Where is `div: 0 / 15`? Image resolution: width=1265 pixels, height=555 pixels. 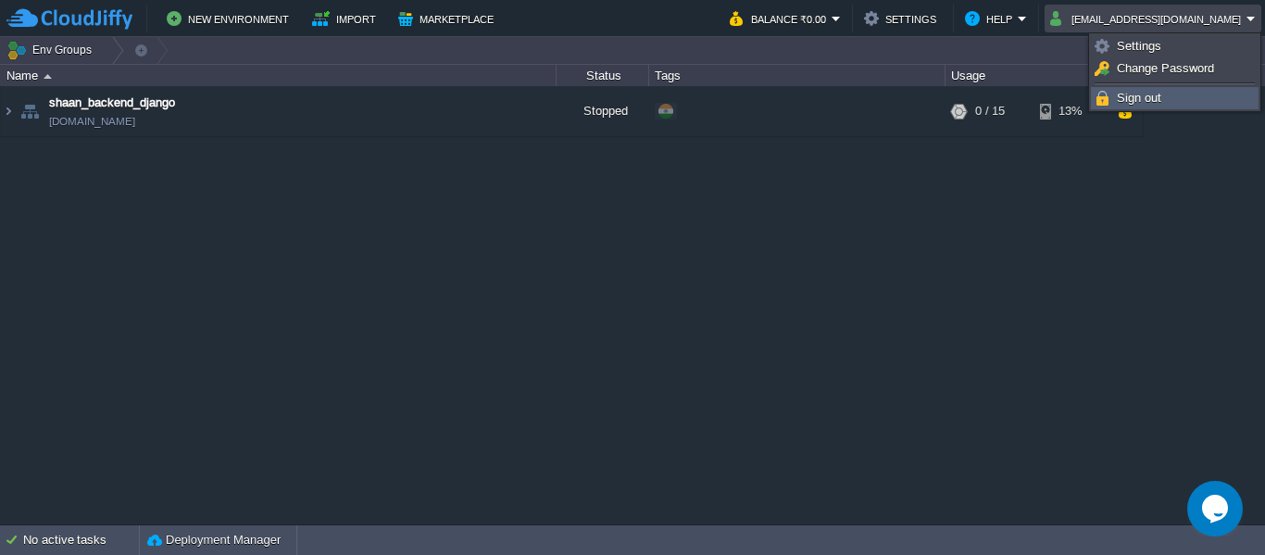
div: 0 / 15 is located at coordinates (990, 111).